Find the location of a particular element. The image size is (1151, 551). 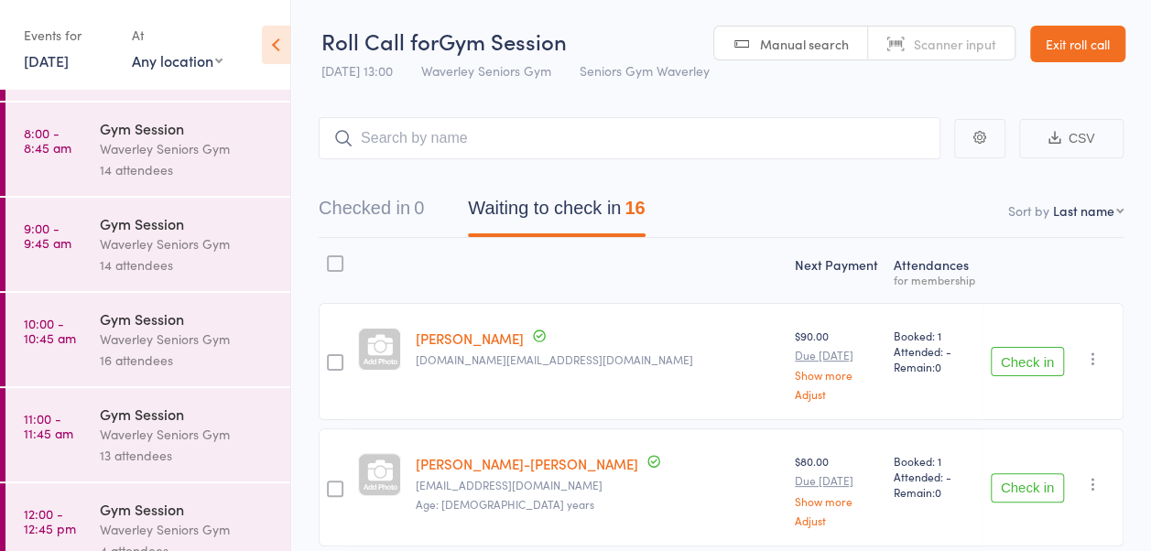

time: 10:00 - 10:45 am is located at coordinates (49, 331).